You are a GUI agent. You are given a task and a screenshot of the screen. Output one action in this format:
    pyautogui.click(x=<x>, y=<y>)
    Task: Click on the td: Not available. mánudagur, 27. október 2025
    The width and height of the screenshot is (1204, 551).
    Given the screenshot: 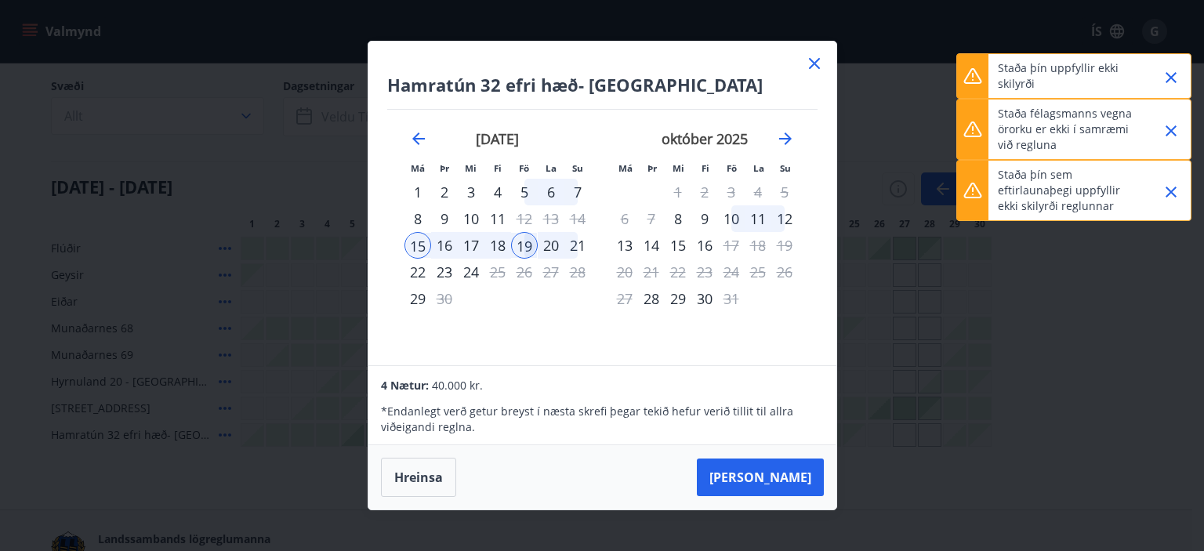 What is the action you would take?
    pyautogui.click(x=625, y=299)
    